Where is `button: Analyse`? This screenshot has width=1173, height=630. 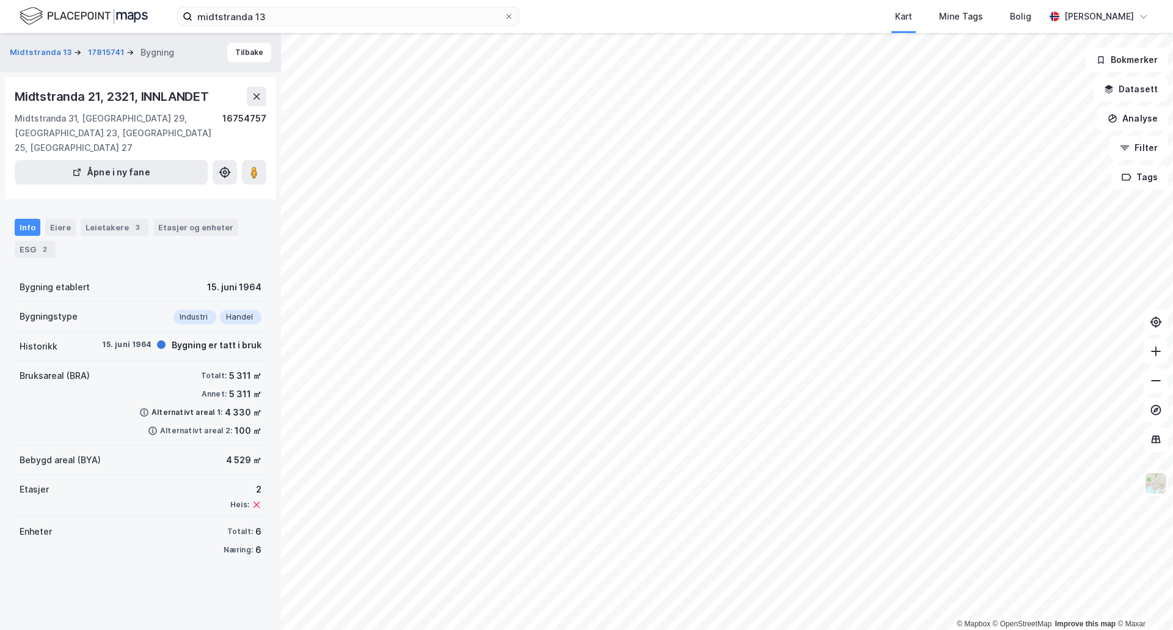
button: Analyse is located at coordinates (1133, 119).